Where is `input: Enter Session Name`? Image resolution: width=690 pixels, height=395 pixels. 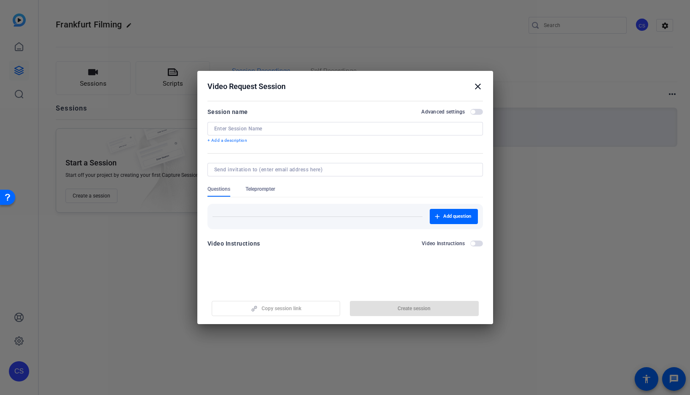
input: Enter Session Name is located at coordinates (345, 129).